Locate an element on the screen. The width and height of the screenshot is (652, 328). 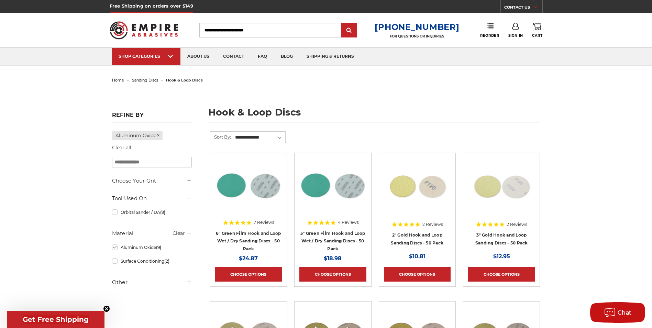
h1: hook & loop discs is located at coordinates (374, 115).